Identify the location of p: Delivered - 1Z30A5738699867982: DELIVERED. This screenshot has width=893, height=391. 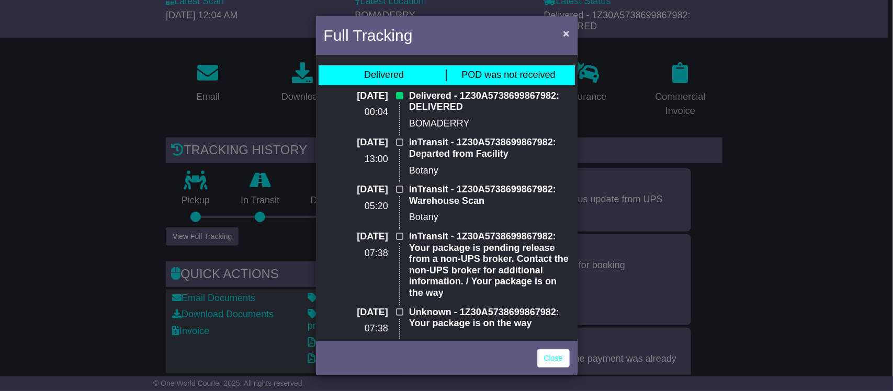
(489, 102).